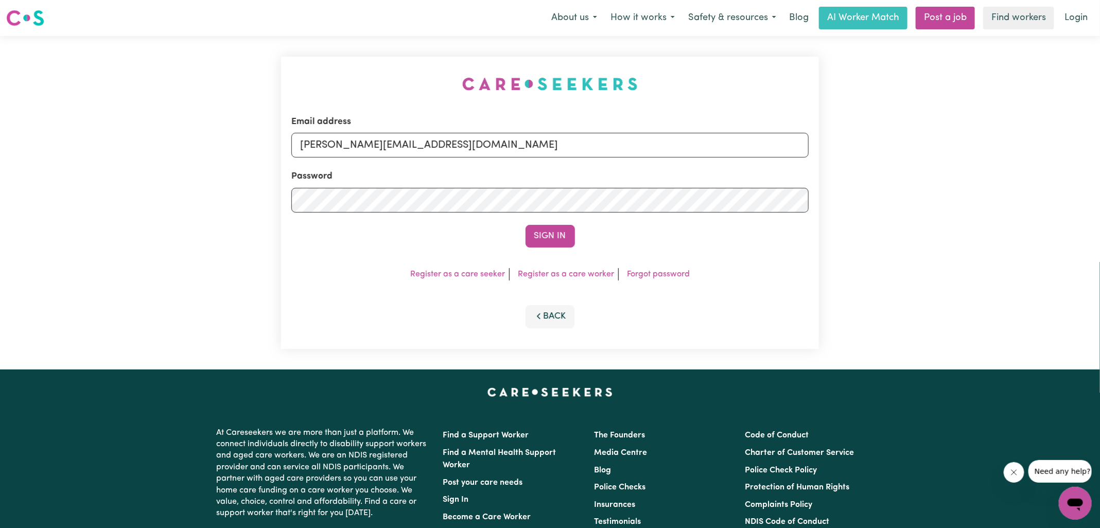 This screenshot has height=528, width=1100. I want to click on a: Post your care needs, so click(483, 483).